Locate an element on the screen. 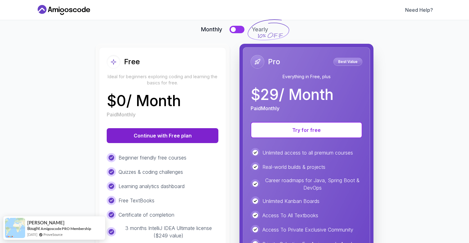  img: provesource social proof notification image is located at coordinates (15, 228).